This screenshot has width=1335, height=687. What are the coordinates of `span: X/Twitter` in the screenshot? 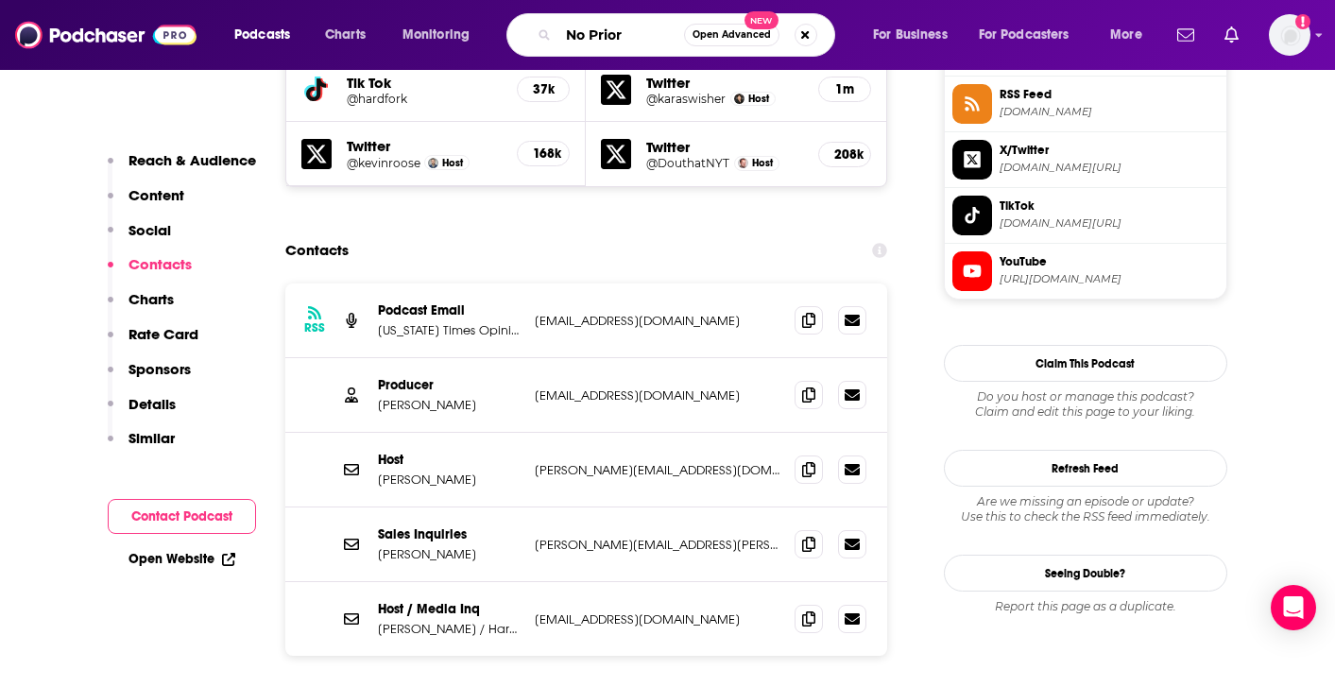 It's located at (1109, 150).